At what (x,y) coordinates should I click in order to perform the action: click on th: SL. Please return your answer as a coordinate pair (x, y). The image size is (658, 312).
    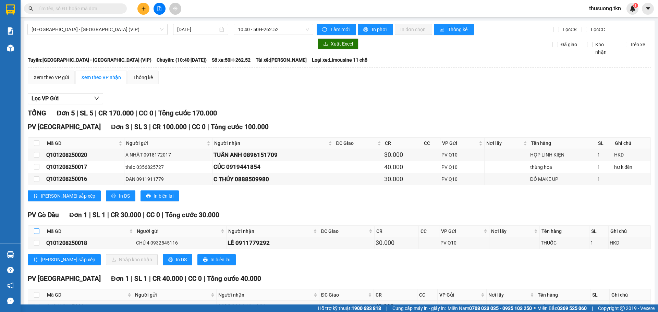
    Looking at the image, I should click on (604, 143).